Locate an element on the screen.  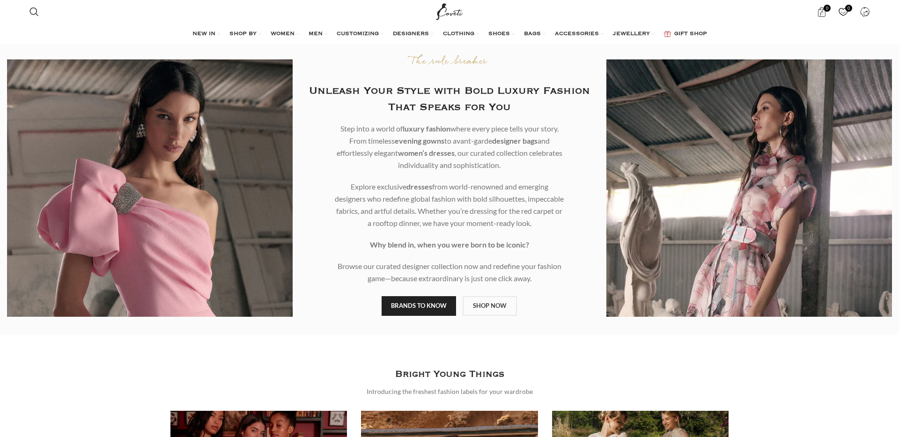
a: WOMEN is located at coordinates (285, 34).